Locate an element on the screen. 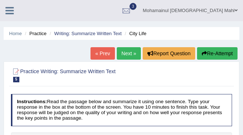 The height and width of the screenshot is (135, 243). li: Practice is located at coordinates (35, 33).